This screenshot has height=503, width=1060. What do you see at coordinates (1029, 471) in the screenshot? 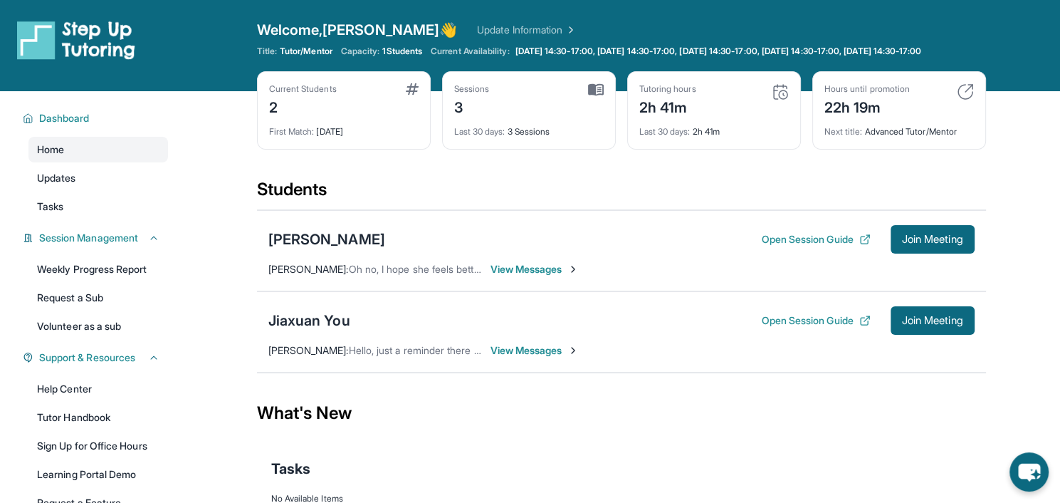
I see `button: chat-button` at bounding box center [1029, 471].